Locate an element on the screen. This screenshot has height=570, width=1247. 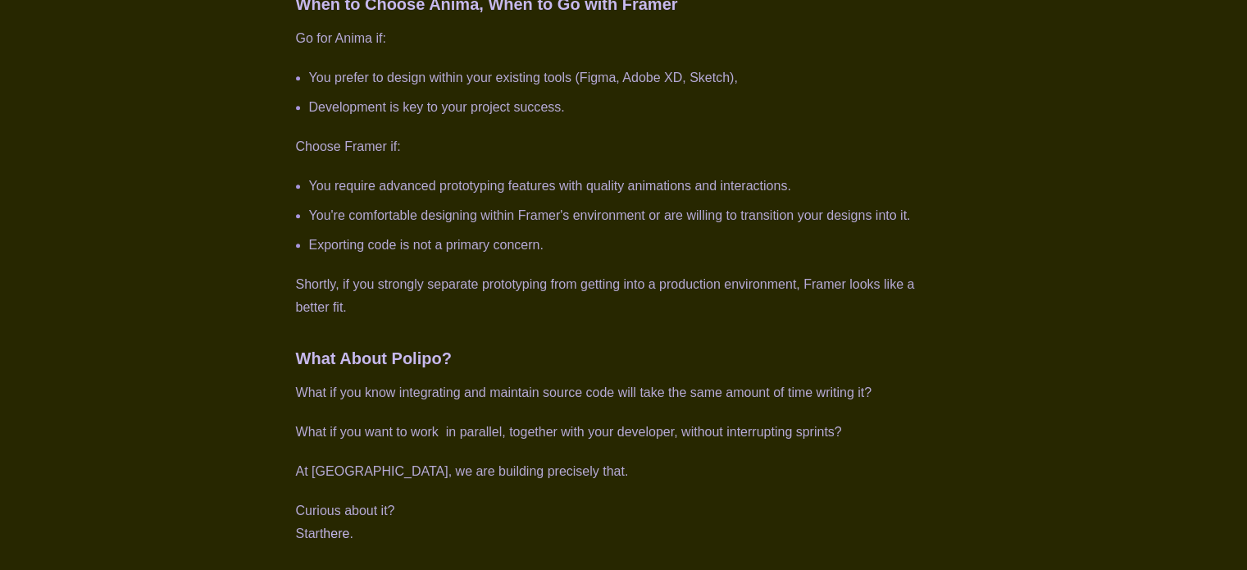
li: Development is key to your project success. is located at coordinates (630, 107).